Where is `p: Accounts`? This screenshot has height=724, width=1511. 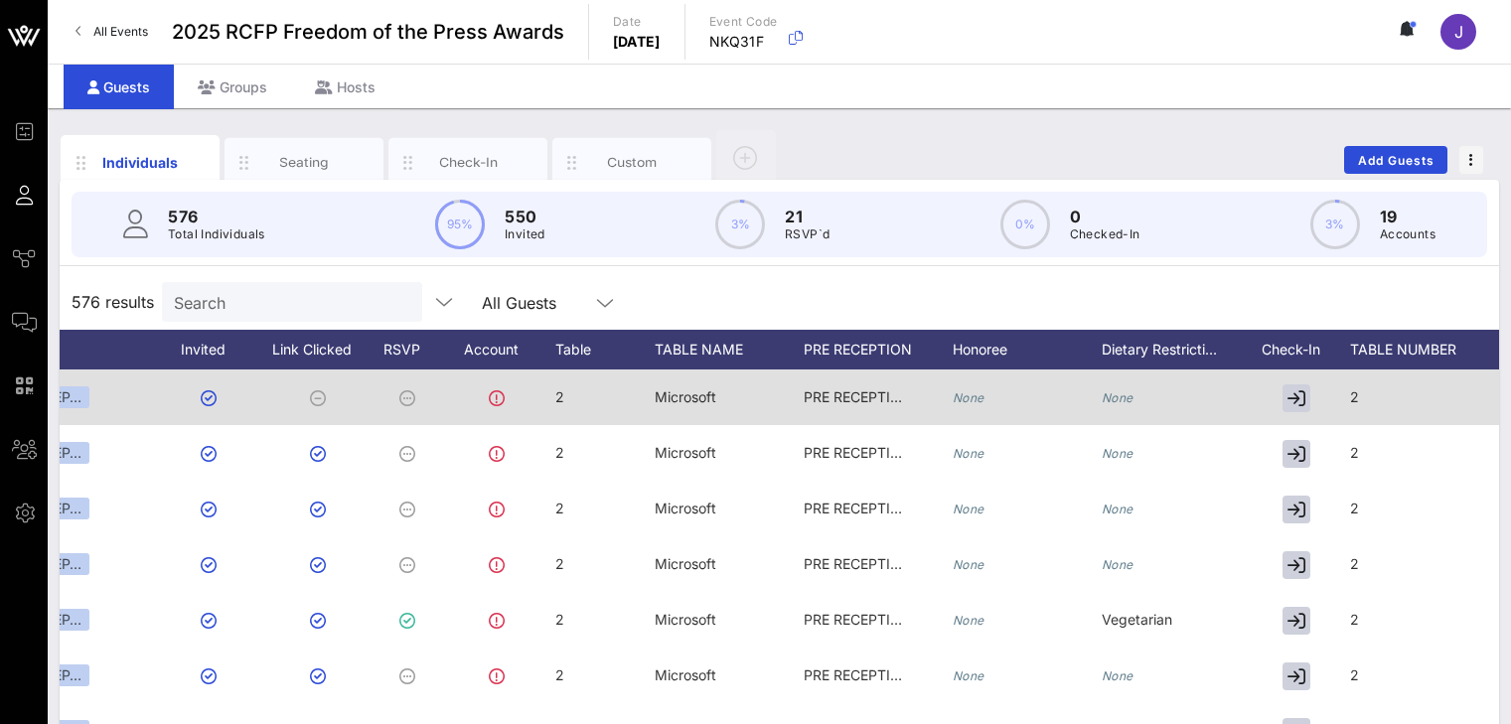 p: Accounts is located at coordinates (1408, 234).